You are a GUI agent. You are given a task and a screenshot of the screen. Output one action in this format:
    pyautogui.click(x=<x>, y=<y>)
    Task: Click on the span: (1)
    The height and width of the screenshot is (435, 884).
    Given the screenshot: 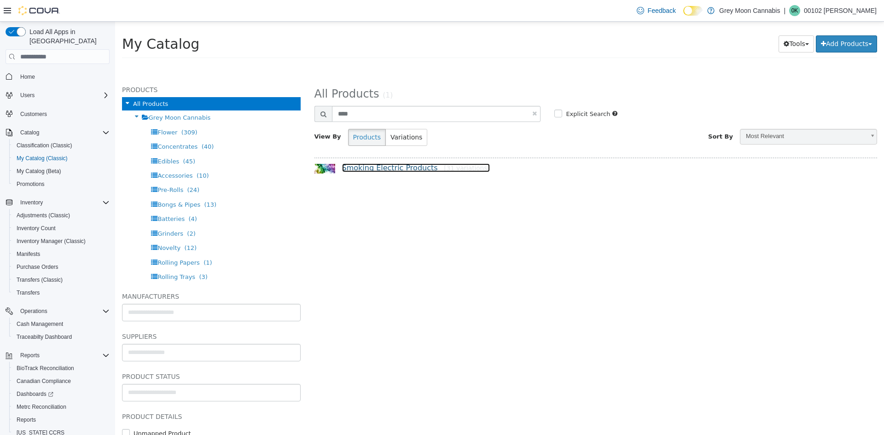 What is the action you would take?
    pyautogui.click(x=93, y=241)
    